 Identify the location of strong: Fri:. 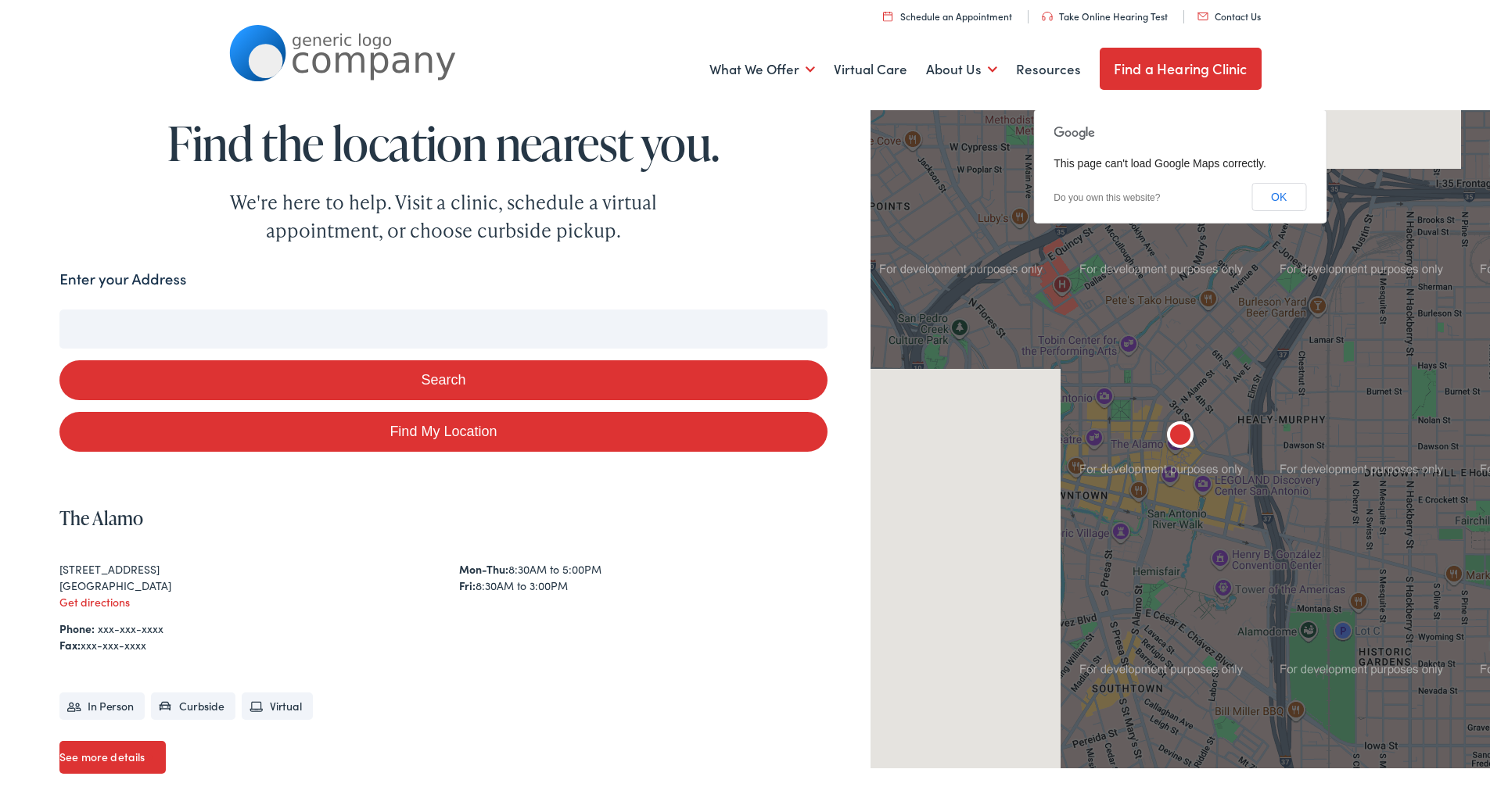
(467, 586).